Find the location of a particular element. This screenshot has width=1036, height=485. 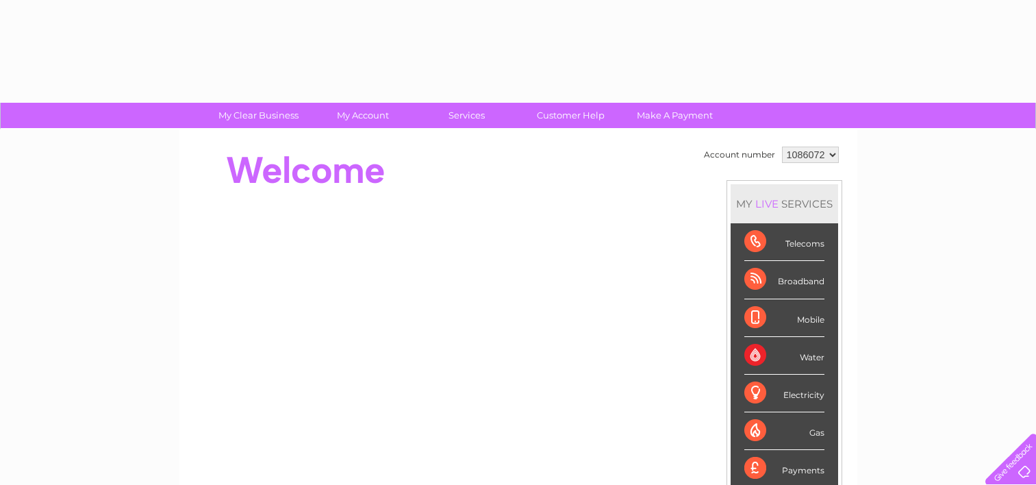

a: Make A Payment is located at coordinates (675, 115).